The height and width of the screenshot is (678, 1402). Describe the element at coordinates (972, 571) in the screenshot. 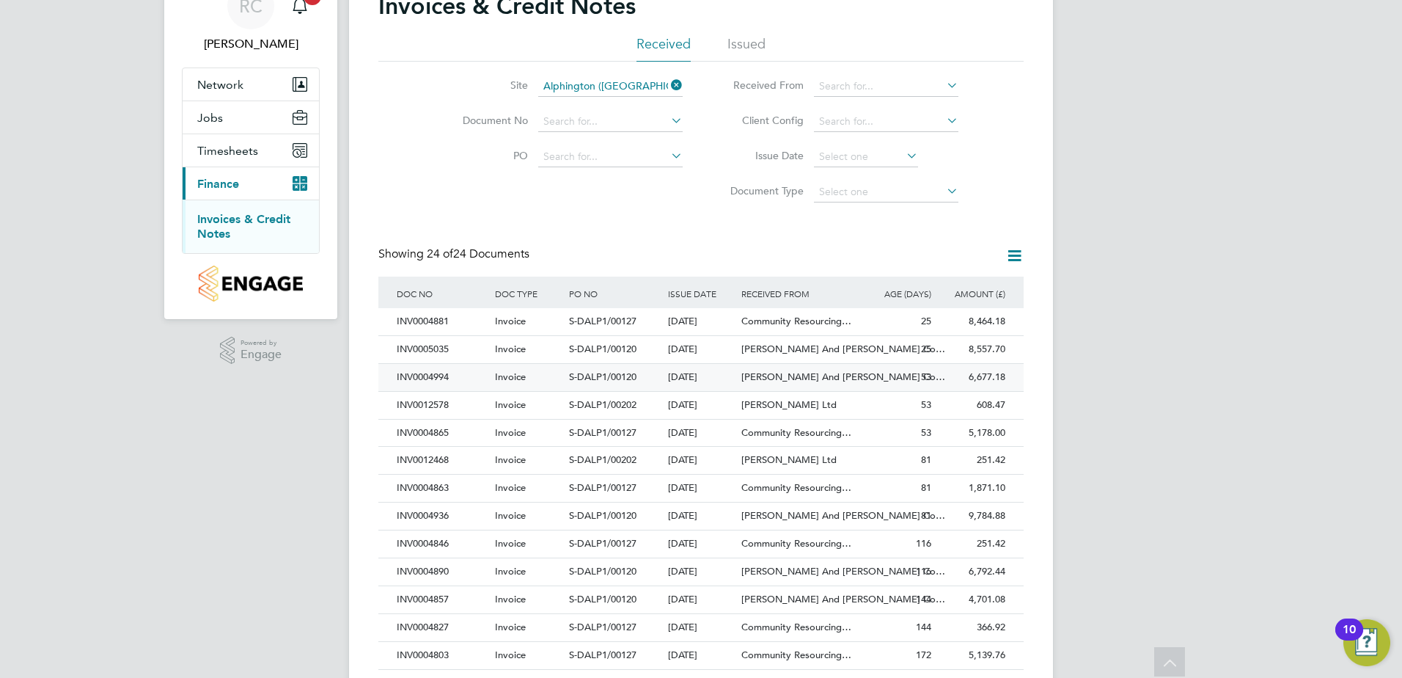

I see `div: 6,792.44` at that location.